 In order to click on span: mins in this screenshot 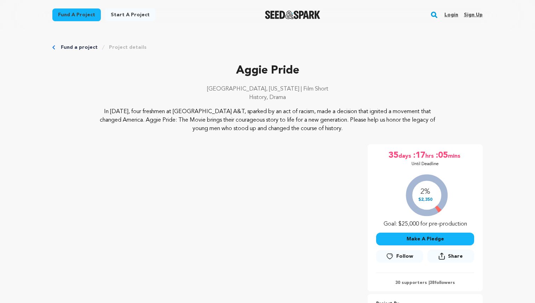, I will do `click(455, 156)`.